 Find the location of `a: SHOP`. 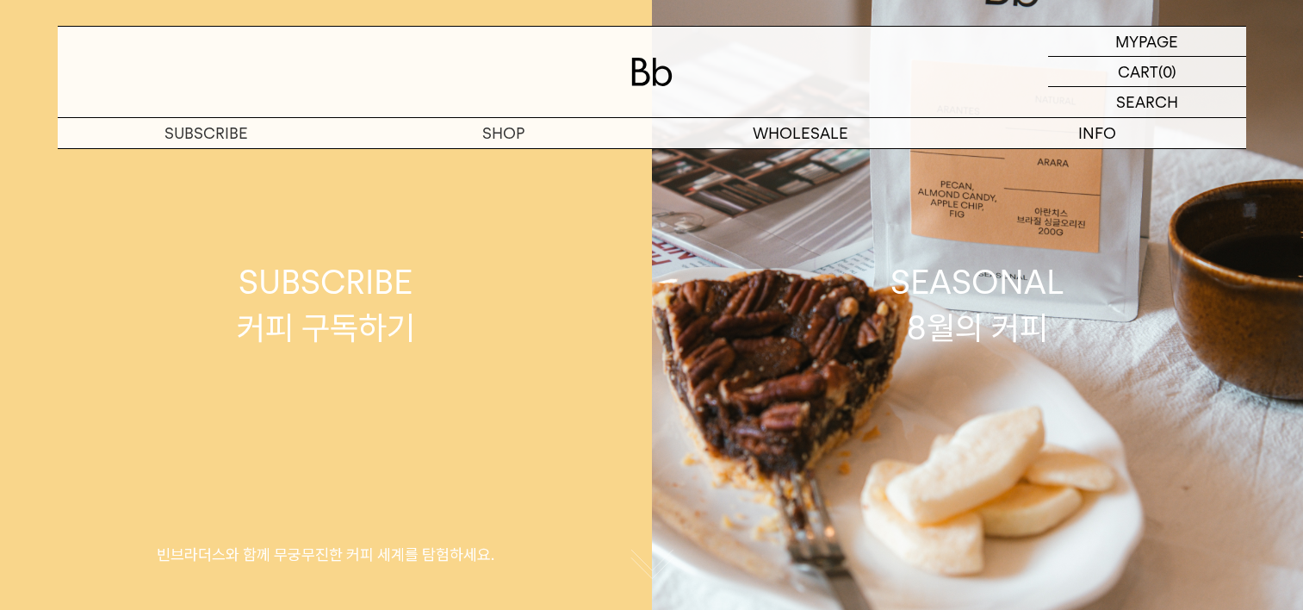

a: SHOP is located at coordinates (503, 133).